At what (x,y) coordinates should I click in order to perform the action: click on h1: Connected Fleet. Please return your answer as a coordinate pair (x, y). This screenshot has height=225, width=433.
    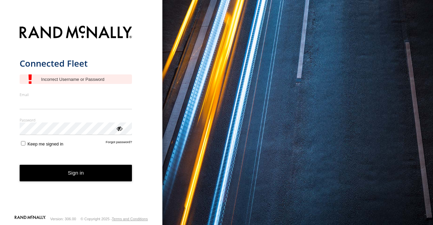
    Looking at the image, I should click on (76, 63).